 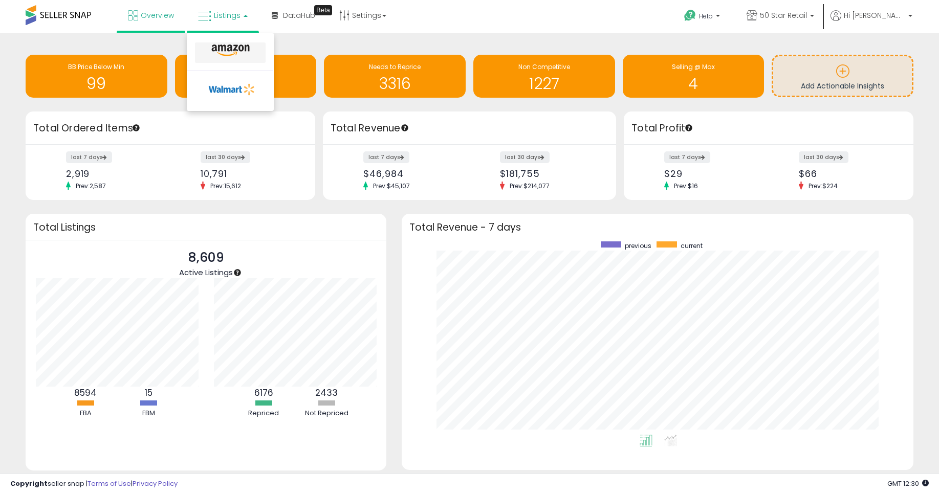 I want to click on h3: Total Ordered Items, so click(x=170, y=128).